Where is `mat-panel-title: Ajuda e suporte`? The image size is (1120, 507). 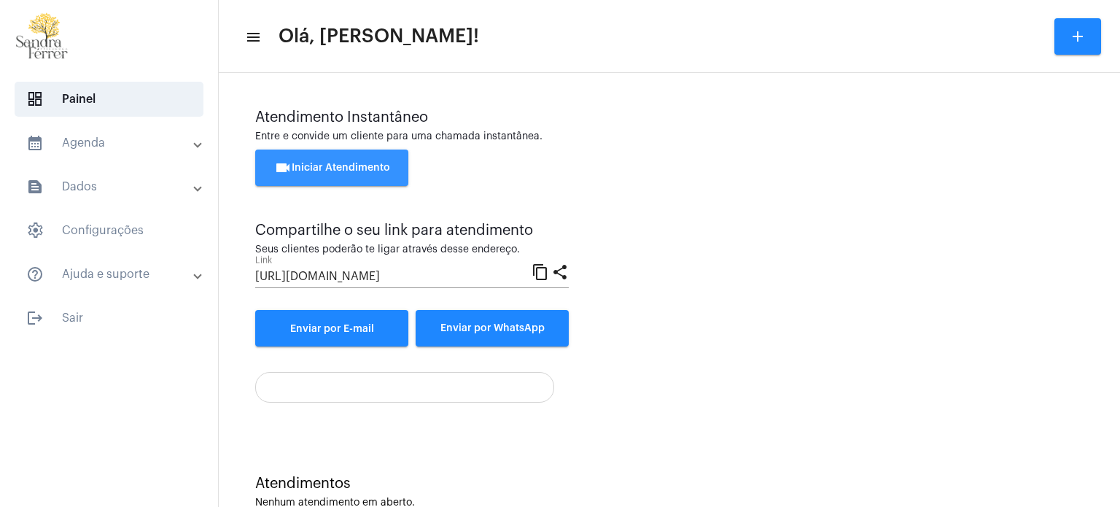
mat-panel-title: Ajuda e suporte is located at coordinates (110, 274).